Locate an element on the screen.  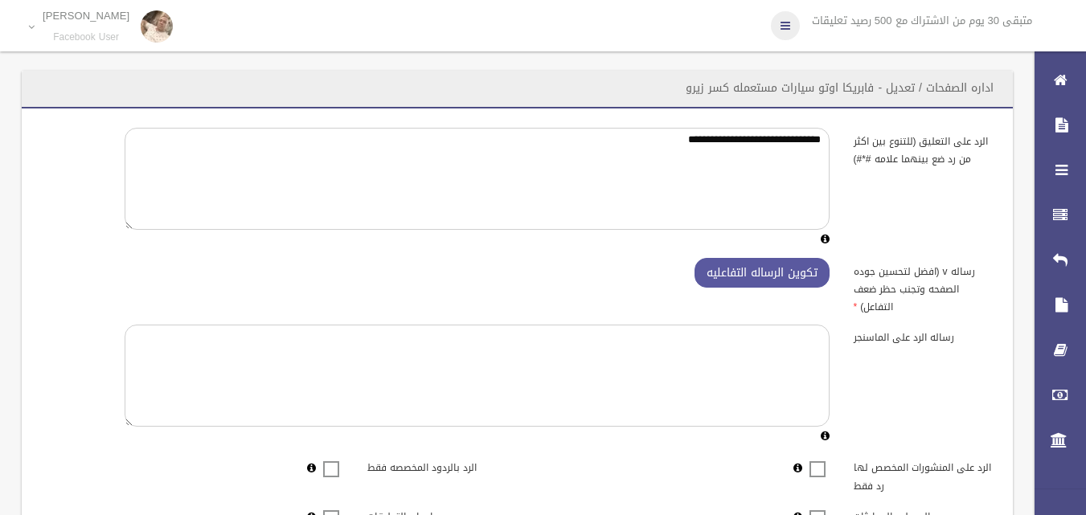
label: رساله الرد على الماسنجر is located at coordinates (923, 336).